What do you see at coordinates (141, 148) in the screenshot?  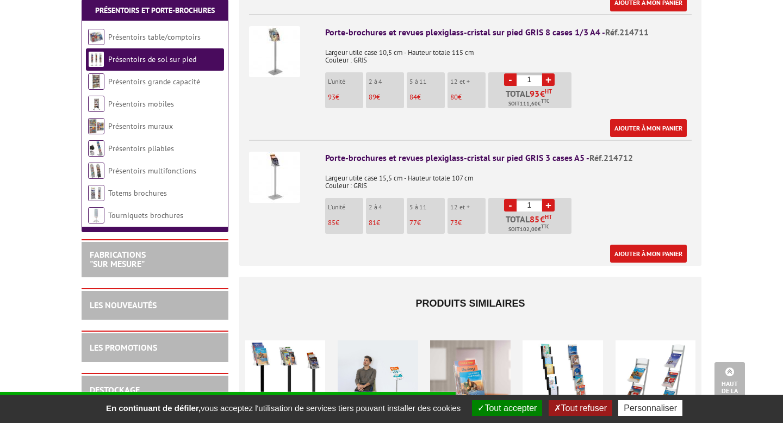 I see `a: Présentoirs pliables` at bounding box center [141, 148].